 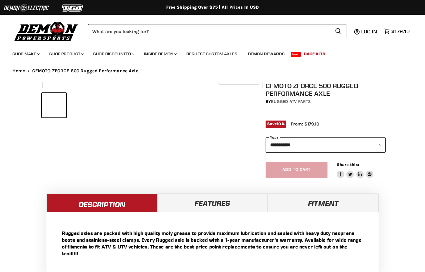 I want to click on span: 10, so click(x=279, y=124).